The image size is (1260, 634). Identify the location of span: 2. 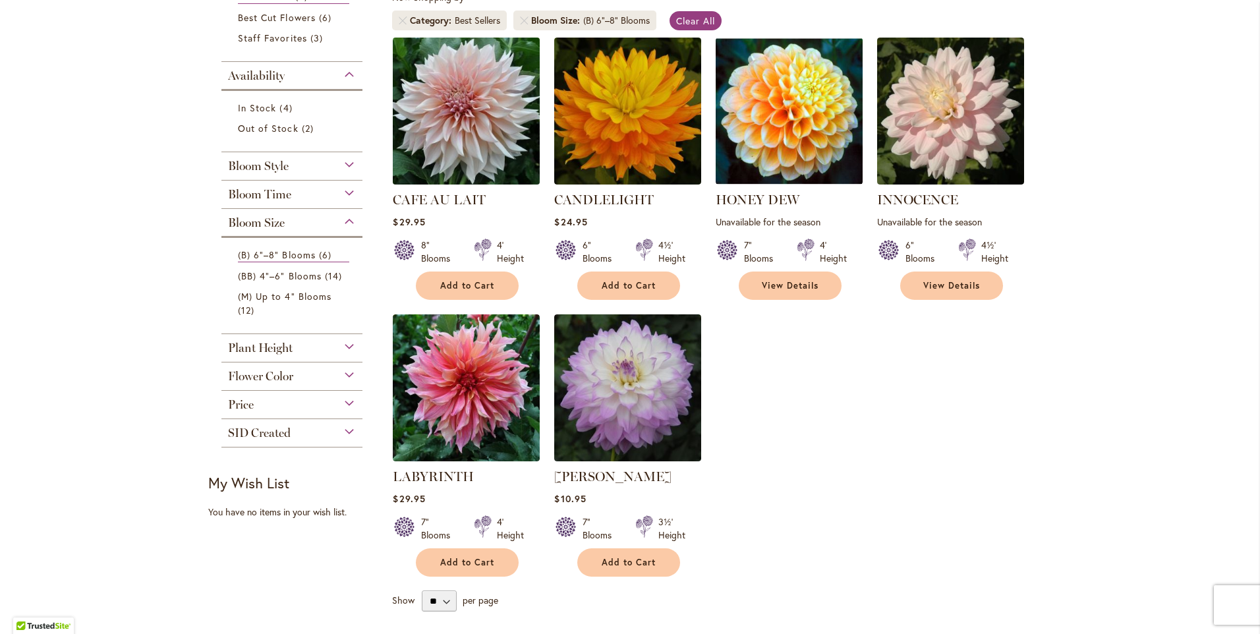
(309, 128).